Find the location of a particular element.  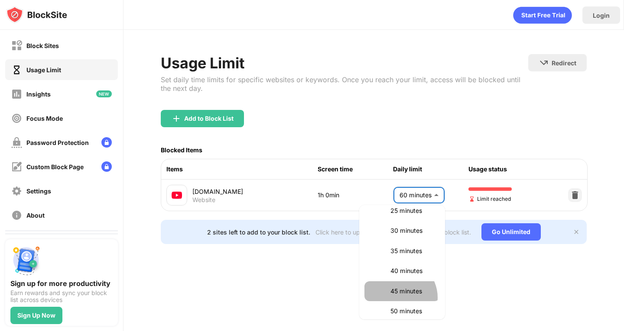

p: 25 minutes is located at coordinates (412, 211).